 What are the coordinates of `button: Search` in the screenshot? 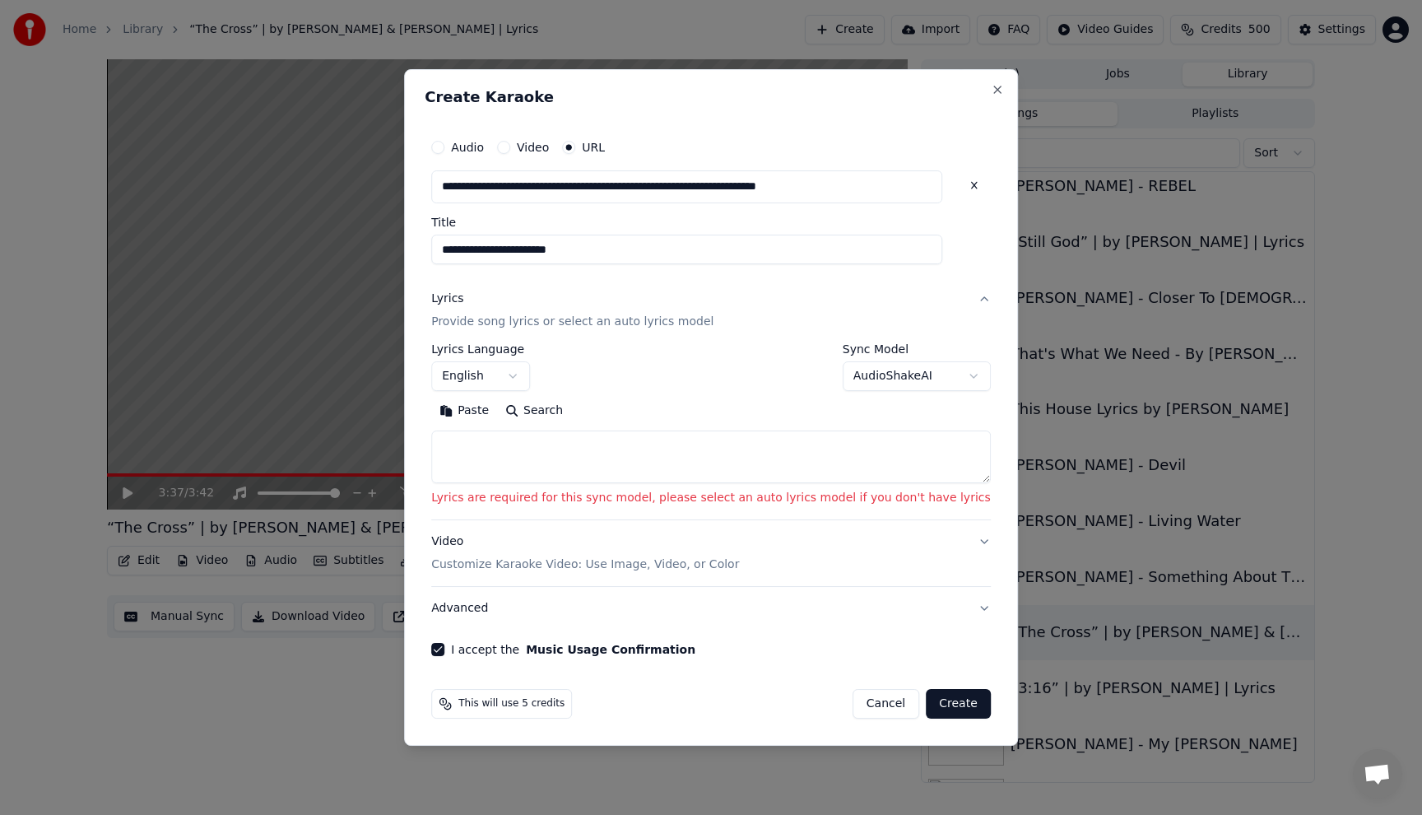 It's located at (534, 411).